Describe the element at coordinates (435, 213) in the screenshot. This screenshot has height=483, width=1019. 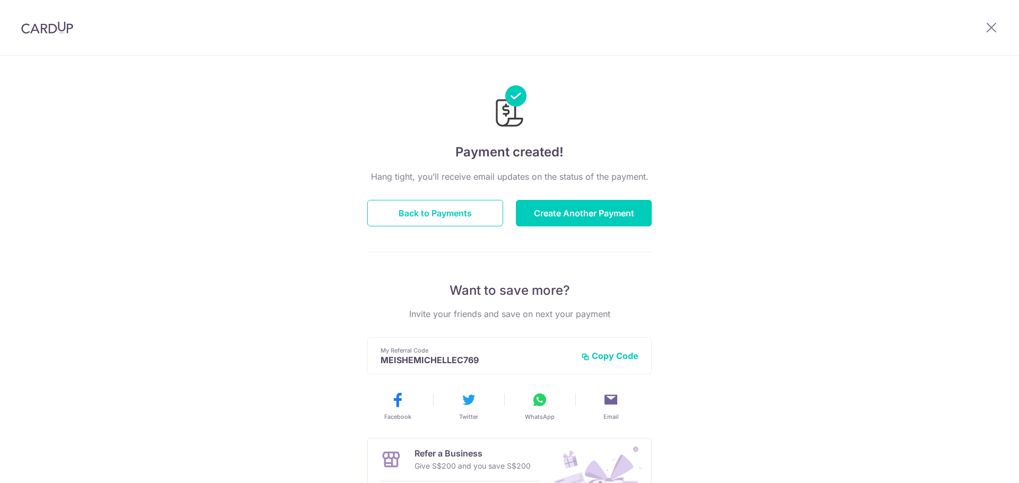
I see `button: Back to Payments` at that location.